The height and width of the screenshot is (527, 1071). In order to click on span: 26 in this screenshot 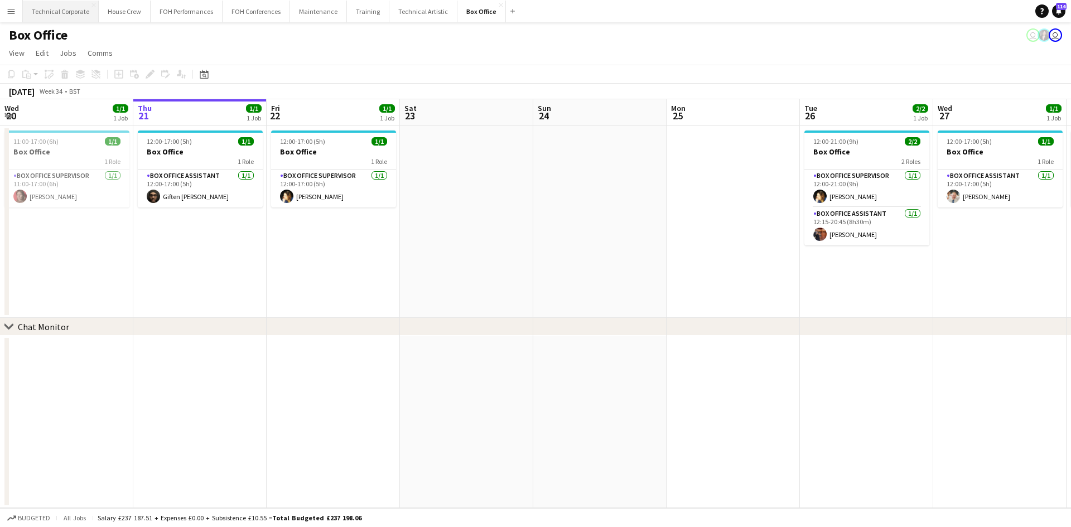, I will do `click(810, 115)`.